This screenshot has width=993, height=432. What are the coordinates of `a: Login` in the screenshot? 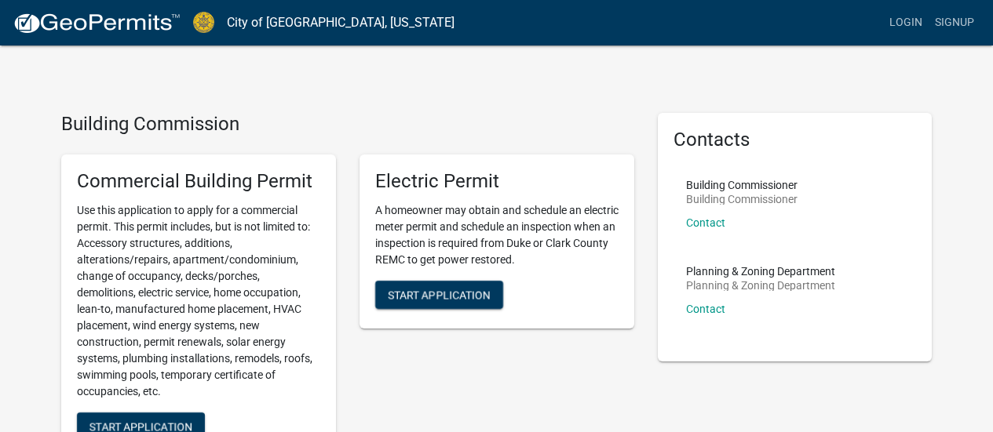 It's located at (906, 23).